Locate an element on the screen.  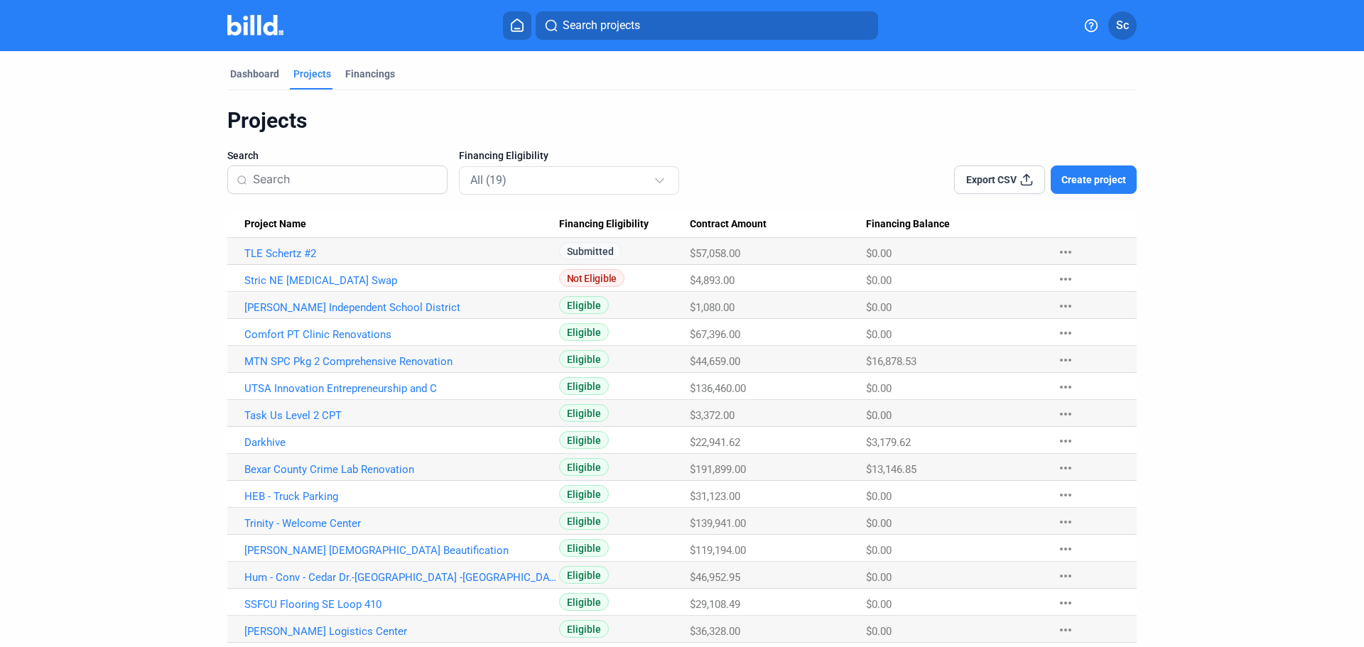
span: $16,878.53 is located at coordinates (891, 362).